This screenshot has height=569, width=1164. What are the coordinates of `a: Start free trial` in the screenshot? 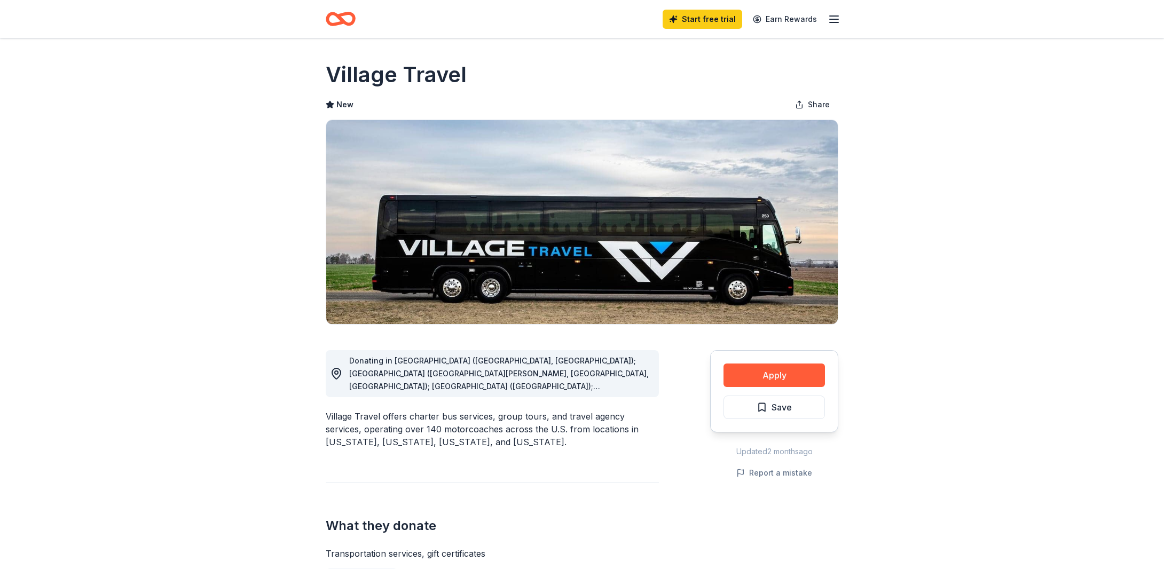 It's located at (702, 19).